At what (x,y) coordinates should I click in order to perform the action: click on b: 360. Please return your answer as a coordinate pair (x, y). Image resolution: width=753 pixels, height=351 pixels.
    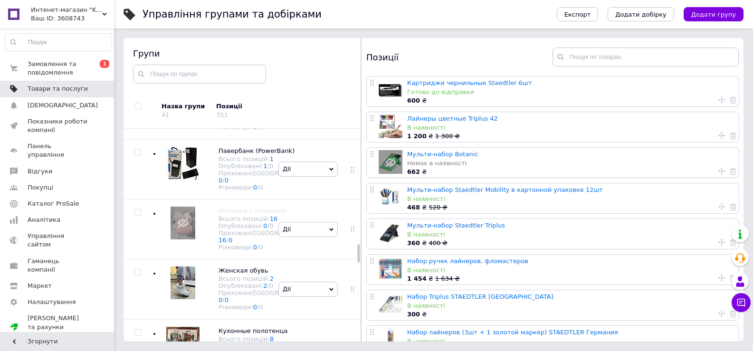
    Looking at the image, I should click on (413, 243).